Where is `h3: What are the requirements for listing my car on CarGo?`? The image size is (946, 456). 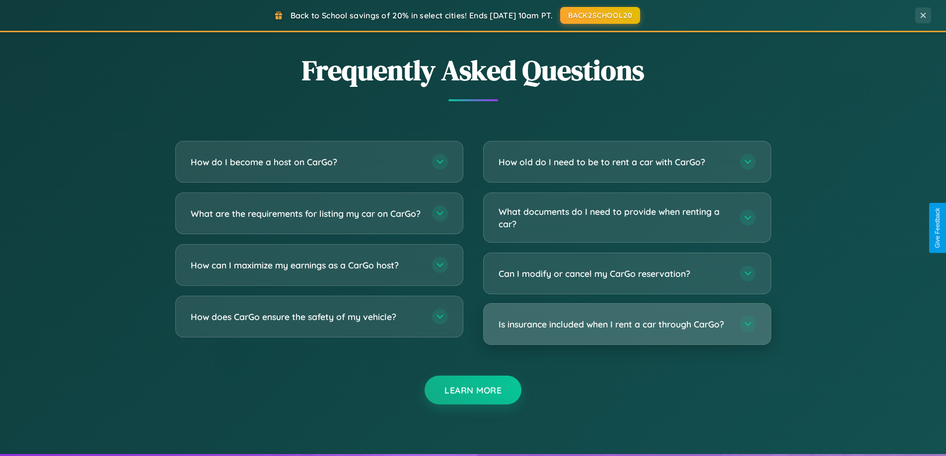
h3: What are the requirements for listing my car on CarGo? is located at coordinates (306, 213).